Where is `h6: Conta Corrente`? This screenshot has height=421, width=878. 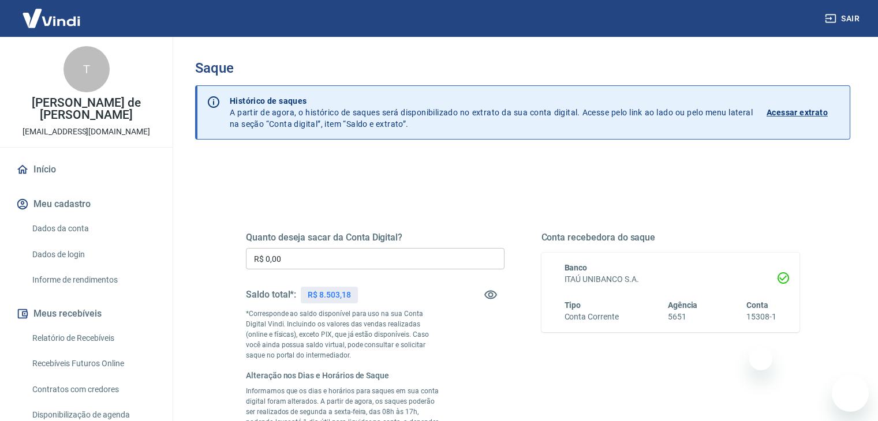
h6: Conta Corrente is located at coordinates (592, 317).